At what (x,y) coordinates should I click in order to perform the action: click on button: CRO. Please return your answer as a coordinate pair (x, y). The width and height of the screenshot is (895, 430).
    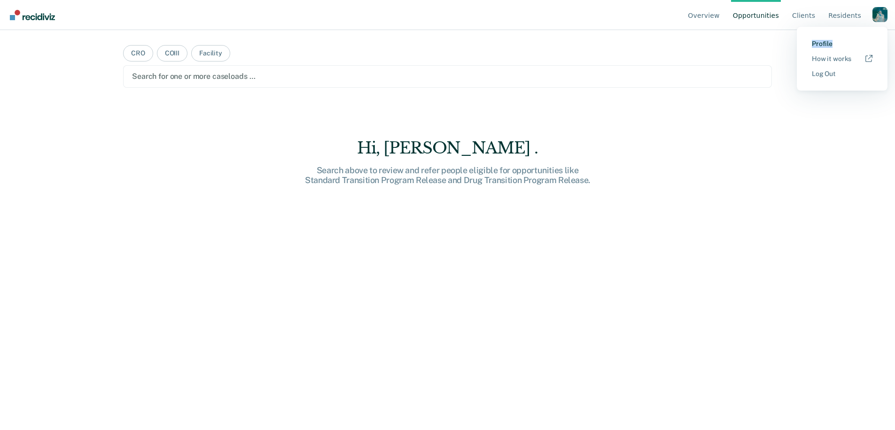
    Looking at the image, I should click on (138, 53).